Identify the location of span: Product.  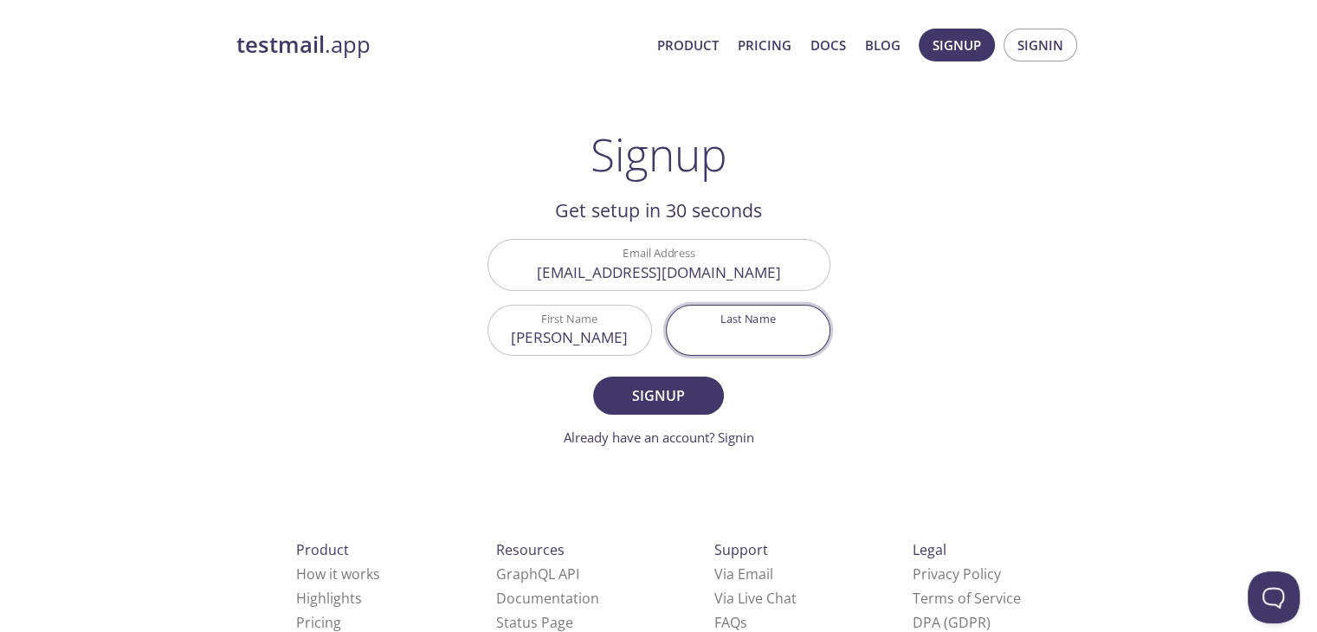
(322, 550).